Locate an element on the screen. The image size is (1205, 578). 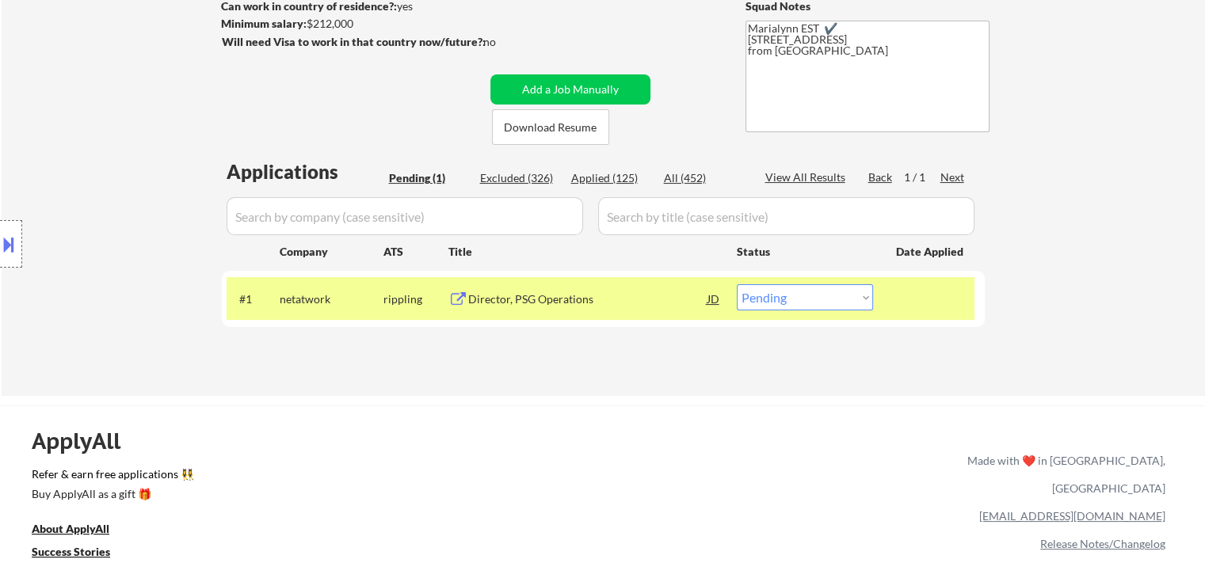
a: Buy ApplyAll as a gift 🎁 is located at coordinates (111, 495).